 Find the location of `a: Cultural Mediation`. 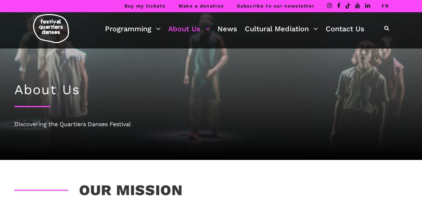

a: Cultural Mediation is located at coordinates (282, 29).